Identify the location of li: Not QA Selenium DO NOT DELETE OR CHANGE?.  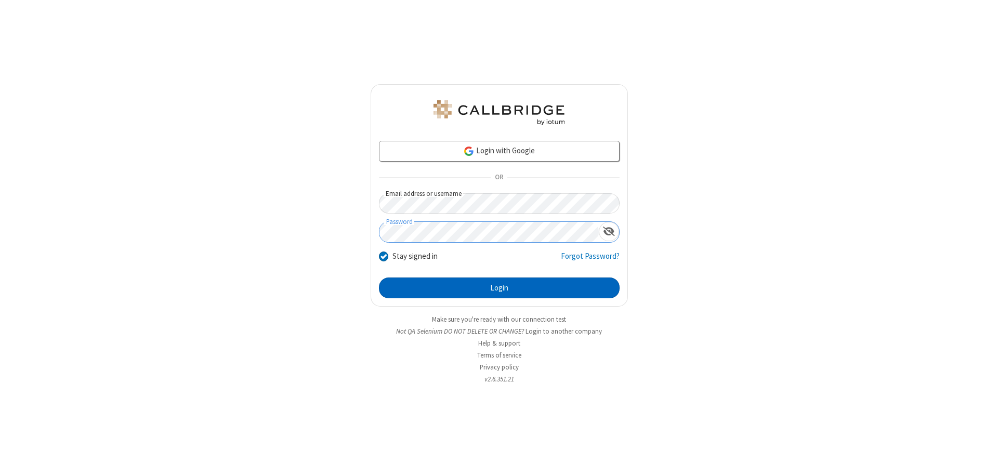
(499, 331).